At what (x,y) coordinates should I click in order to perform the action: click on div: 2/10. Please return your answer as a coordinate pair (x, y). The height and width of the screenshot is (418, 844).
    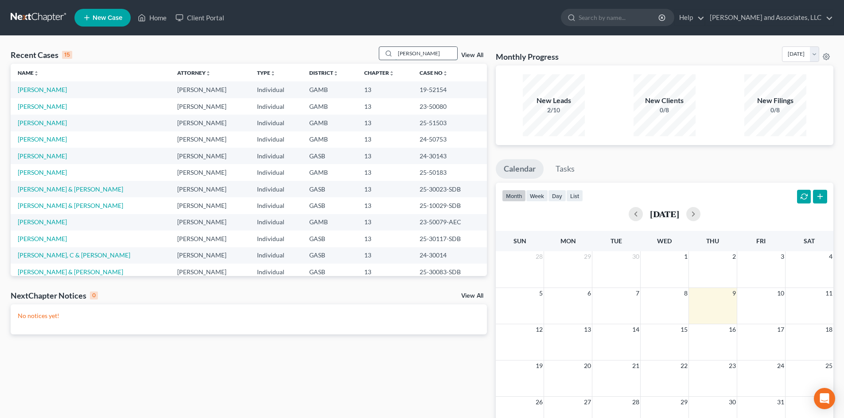
    Looking at the image, I should click on (553, 110).